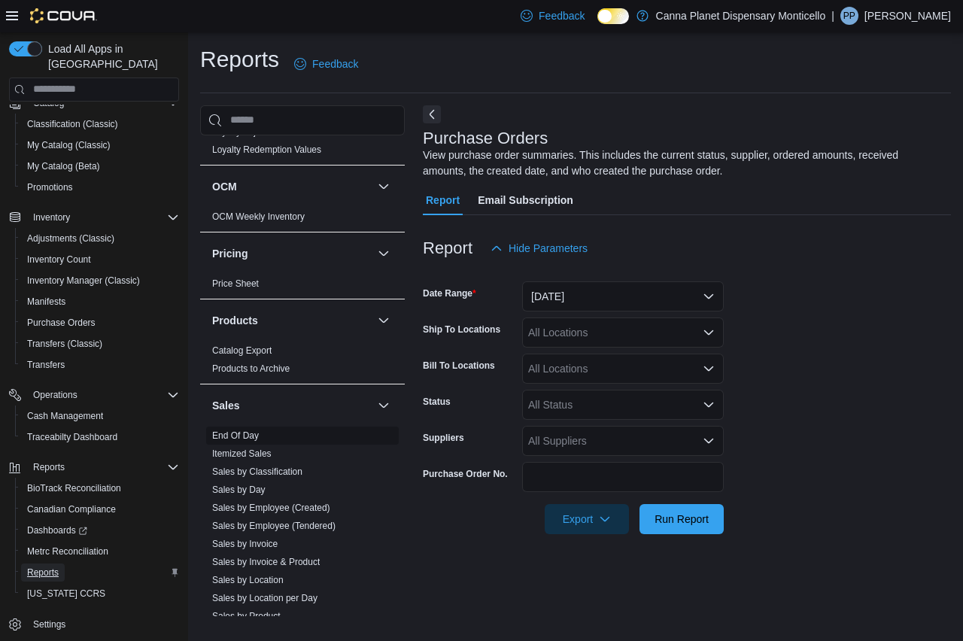  Describe the element at coordinates (274, 526) in the screenshot. I see `span: Sales by Employee (Tendered)` at that location.